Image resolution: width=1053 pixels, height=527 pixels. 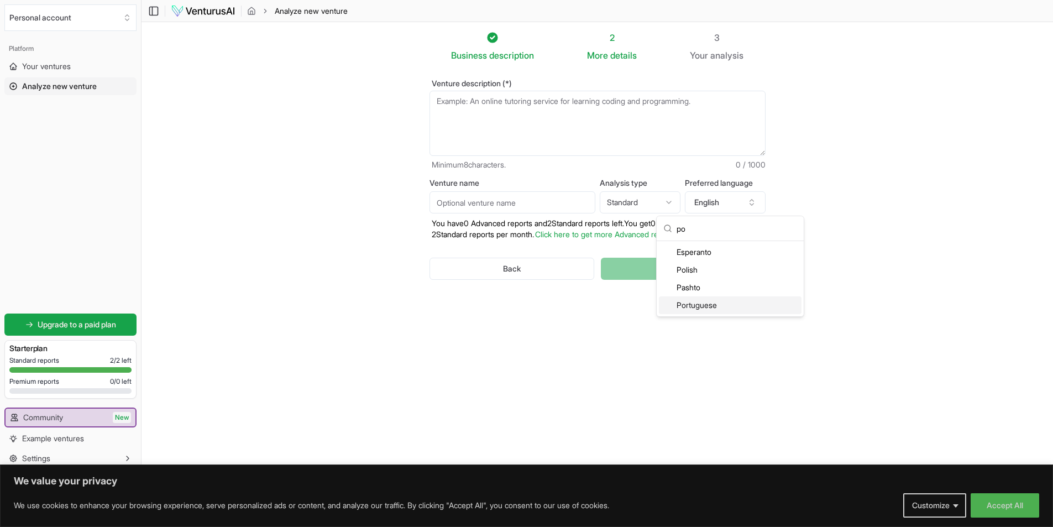 What do you see at coordinates (731, 252) in the screenshot?
I see `div: Esperanto` at bounding box center [731, 252].